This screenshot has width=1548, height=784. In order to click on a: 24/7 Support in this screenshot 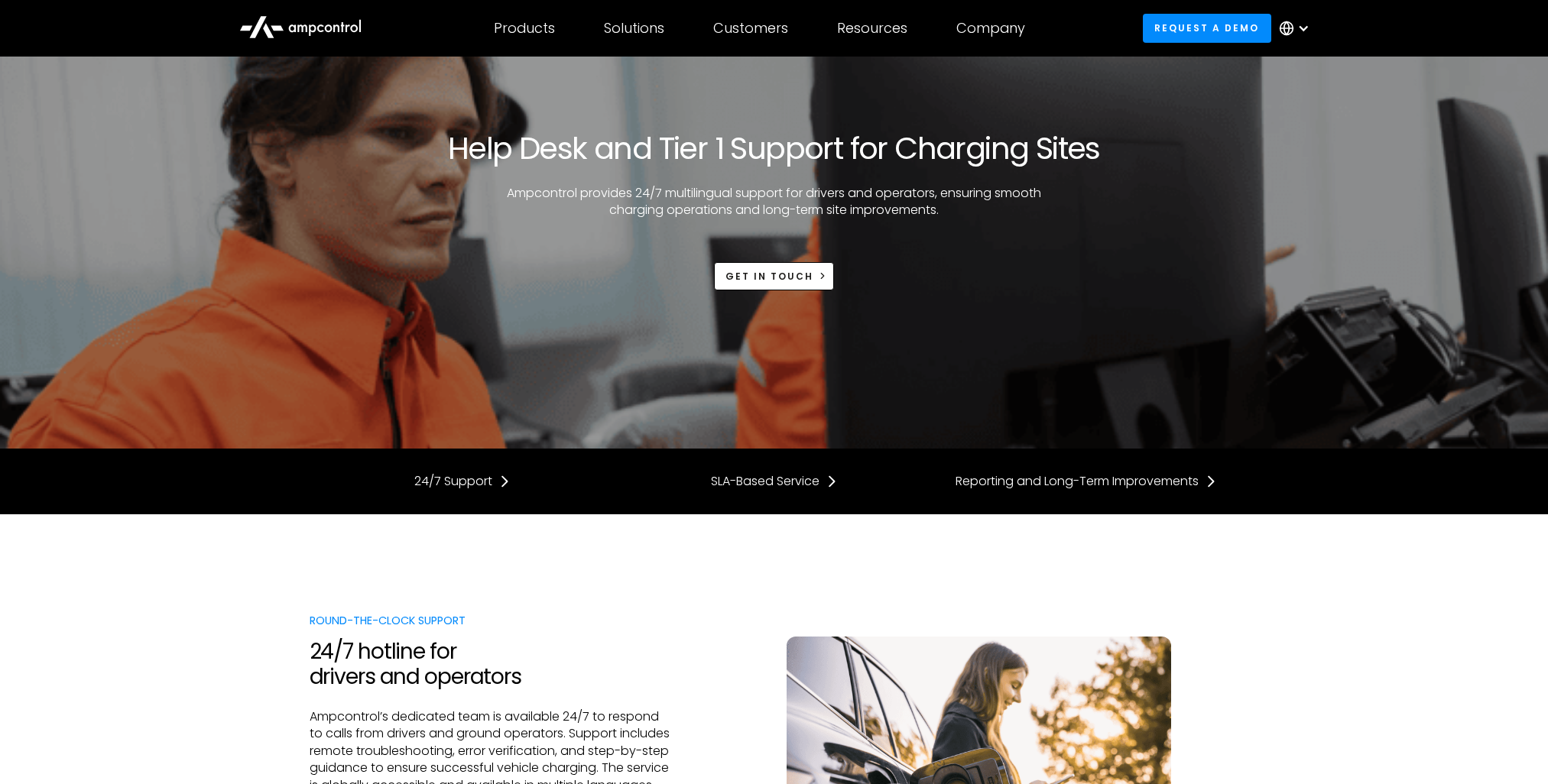, I will do `click(462, 481)`.